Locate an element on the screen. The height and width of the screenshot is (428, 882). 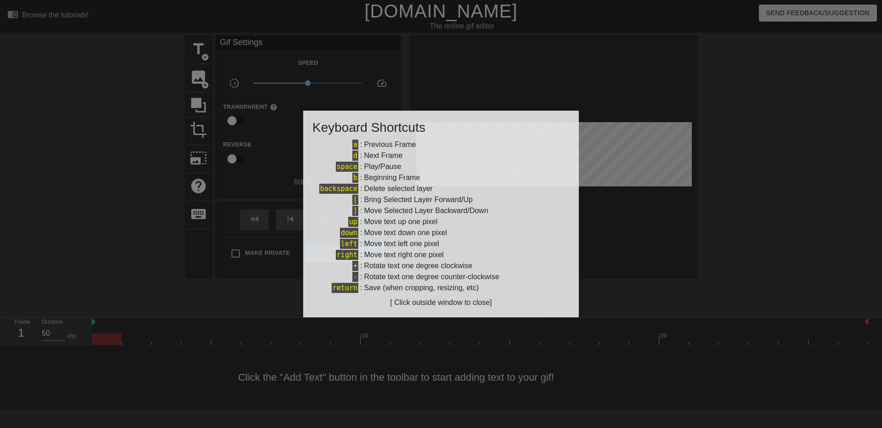
div: Move Selected Layer Backward/Down is located at coordinates (426, 211).